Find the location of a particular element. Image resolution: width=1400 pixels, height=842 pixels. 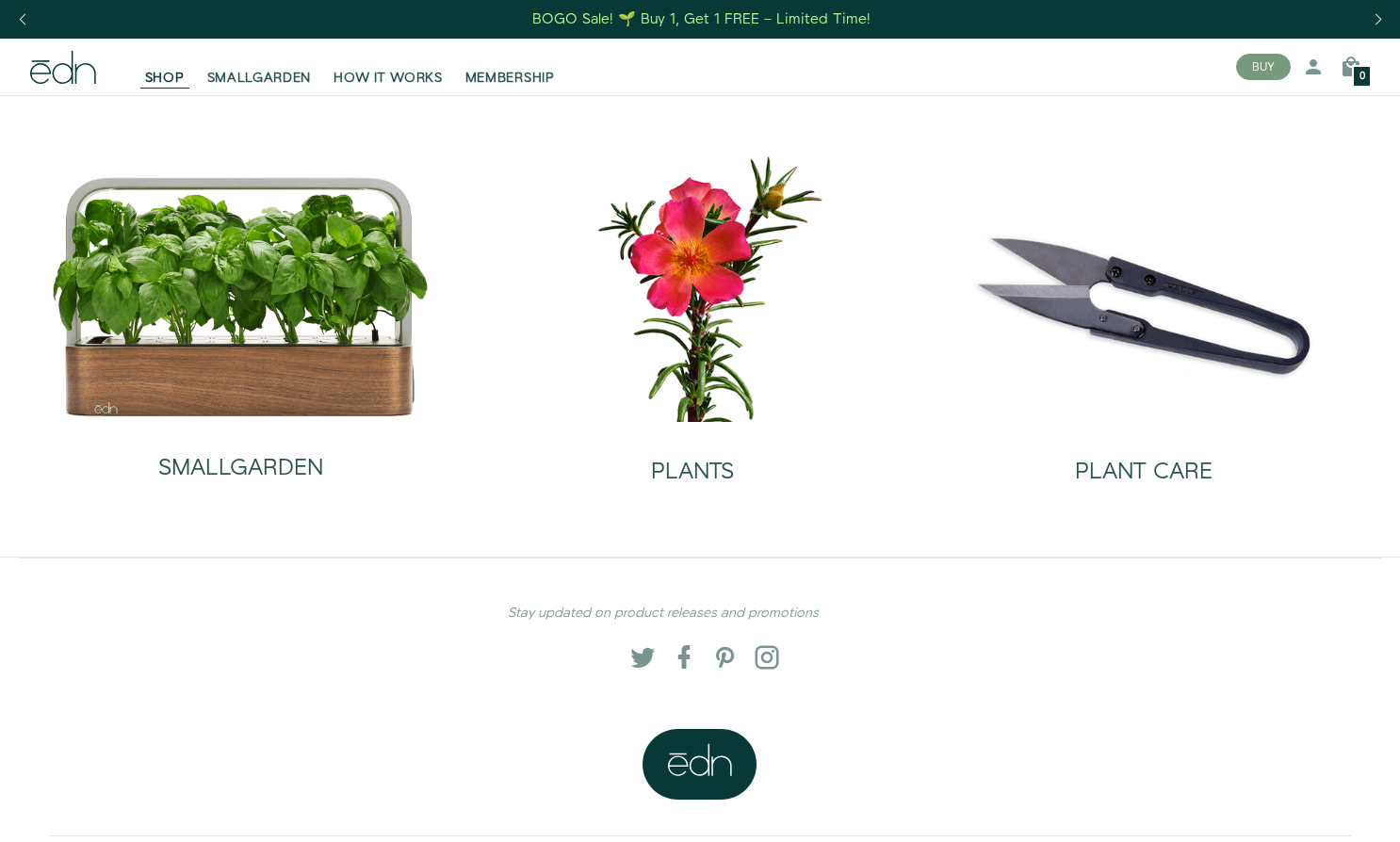

span: 0 is located at coordinates (1362, 77).